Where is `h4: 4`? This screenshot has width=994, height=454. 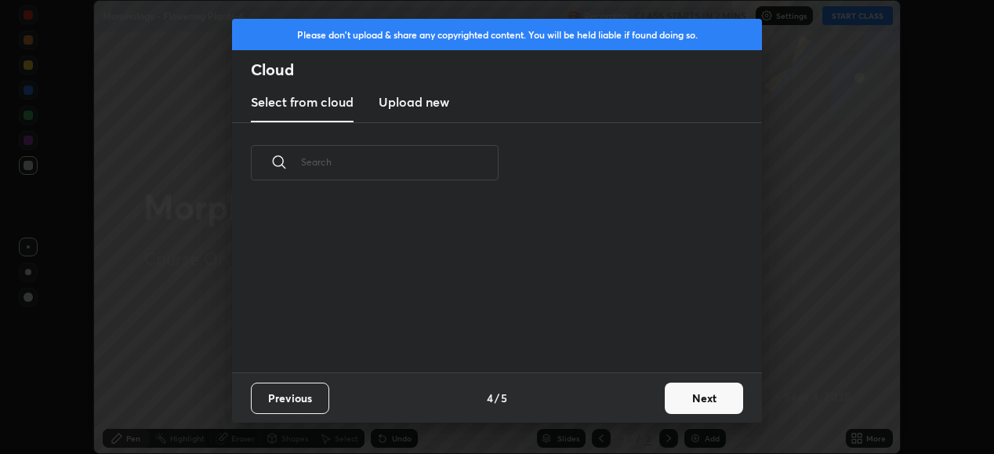 h4: 4 is located at coordinates (490, 398).